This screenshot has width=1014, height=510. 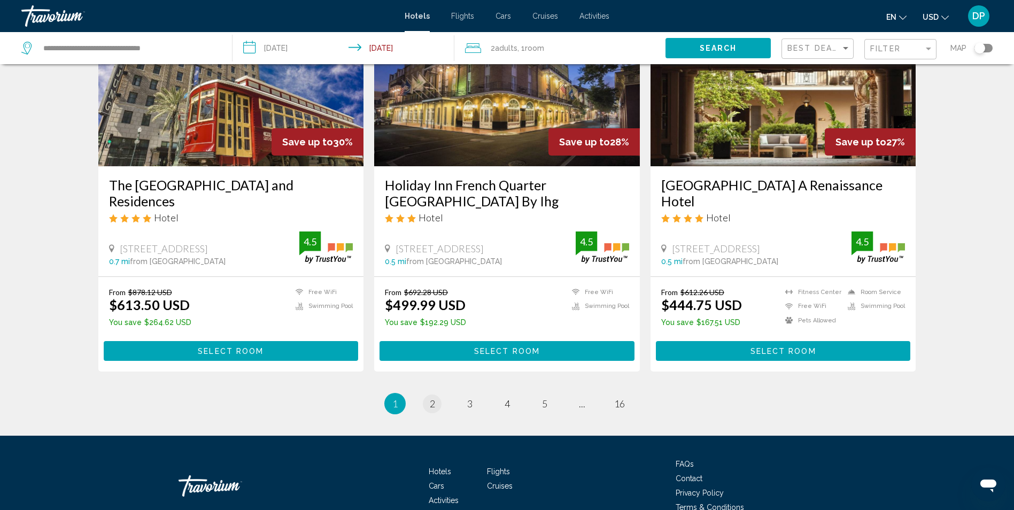 What do you see at coordinates (701, 305) in the screenshot?
I see `ins: $444.75 USD` at bounding box center [701, 305].